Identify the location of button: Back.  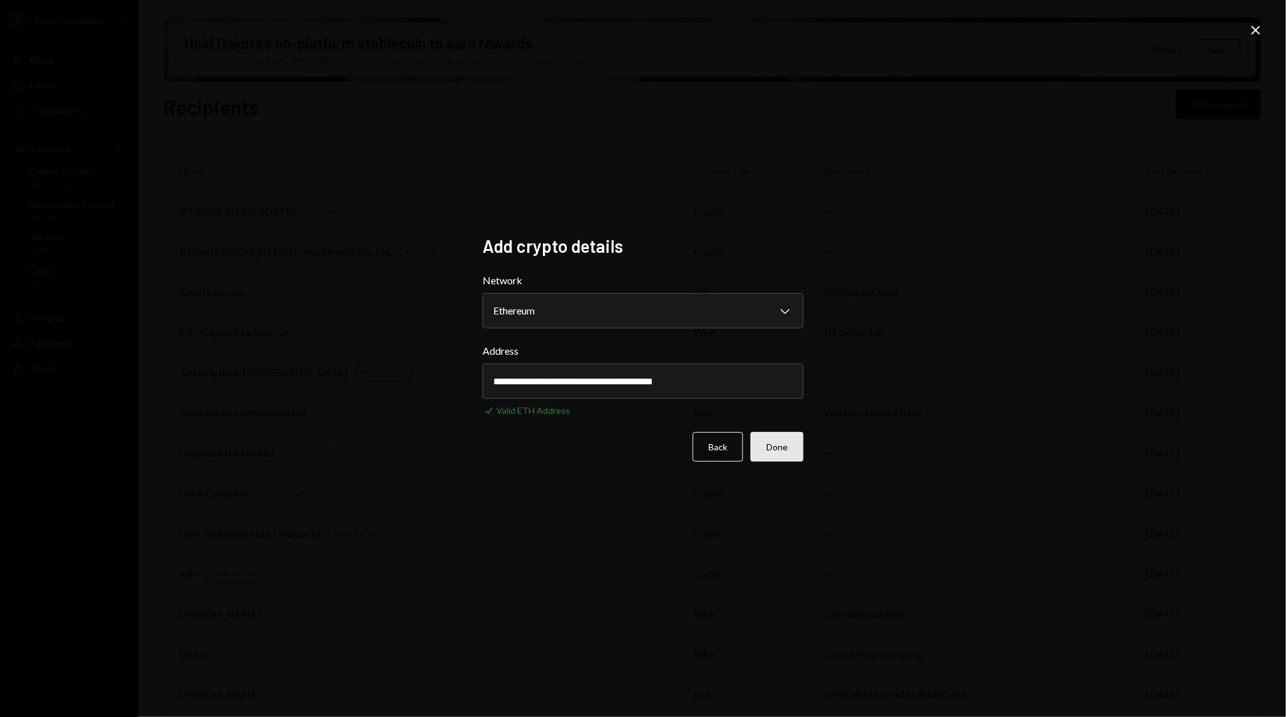
(718, 447).